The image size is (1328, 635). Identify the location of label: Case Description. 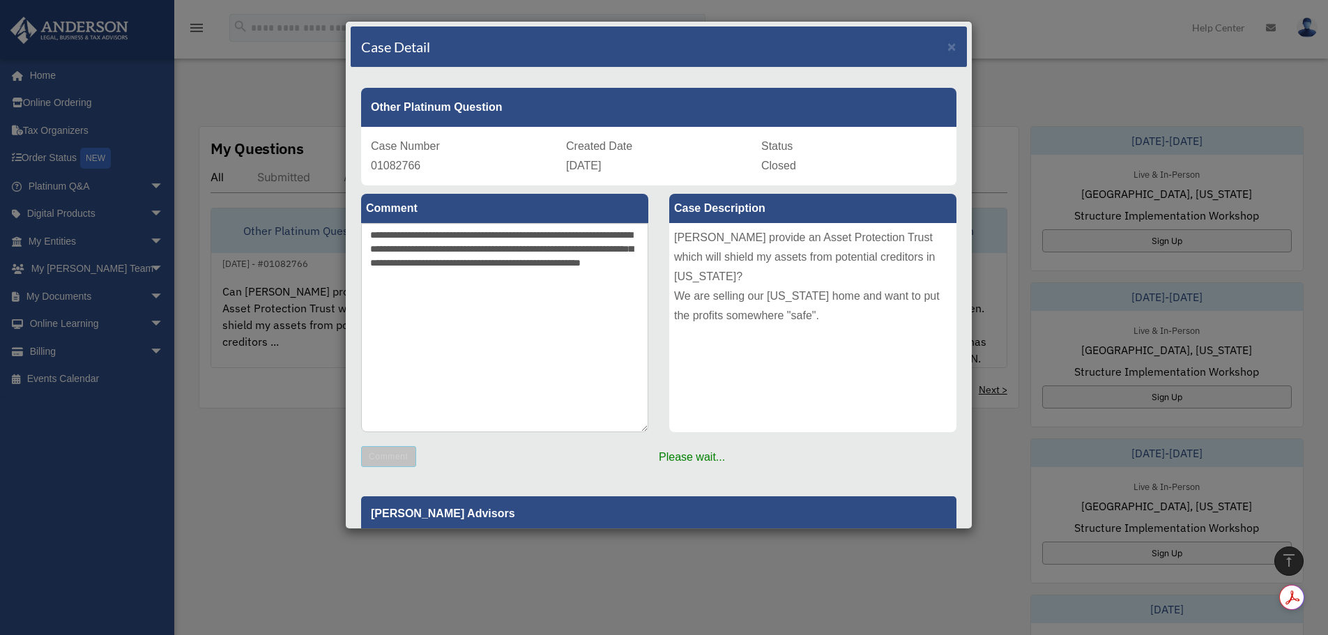
(813, 208).